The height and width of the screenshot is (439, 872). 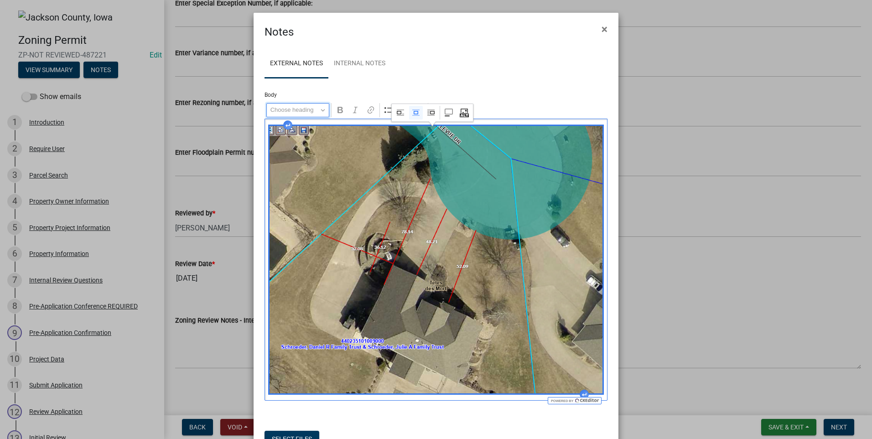 I want to click on label: Body, so click(x=271, y=95).